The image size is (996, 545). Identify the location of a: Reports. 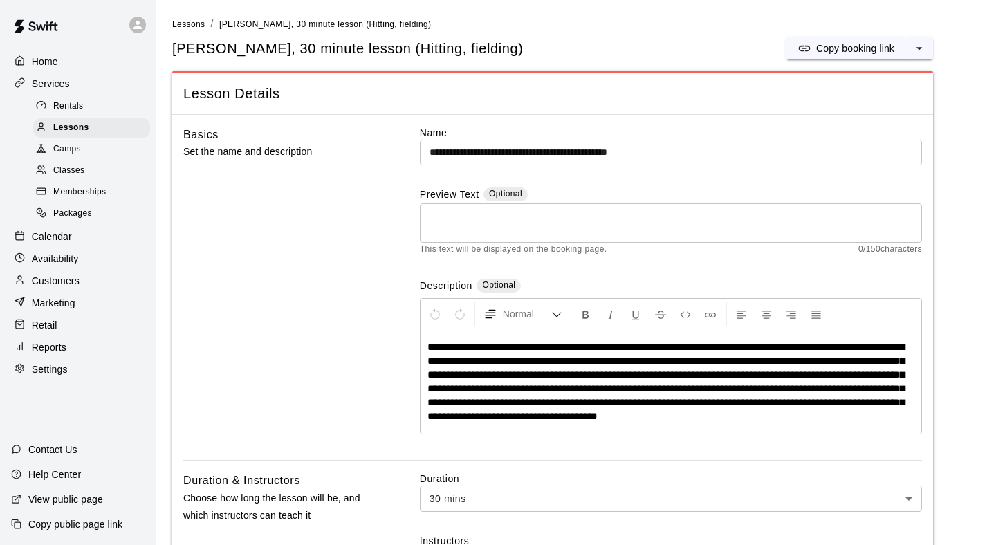
(77, 347).